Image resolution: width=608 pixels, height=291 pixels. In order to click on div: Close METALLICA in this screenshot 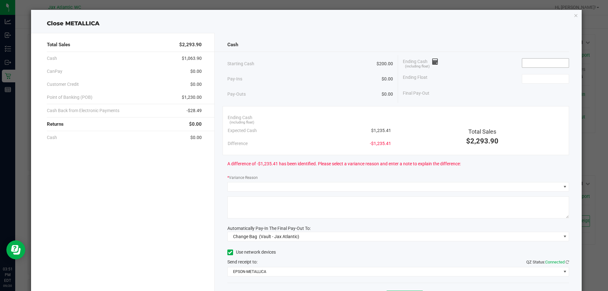, I will do `click(307, 23)`.